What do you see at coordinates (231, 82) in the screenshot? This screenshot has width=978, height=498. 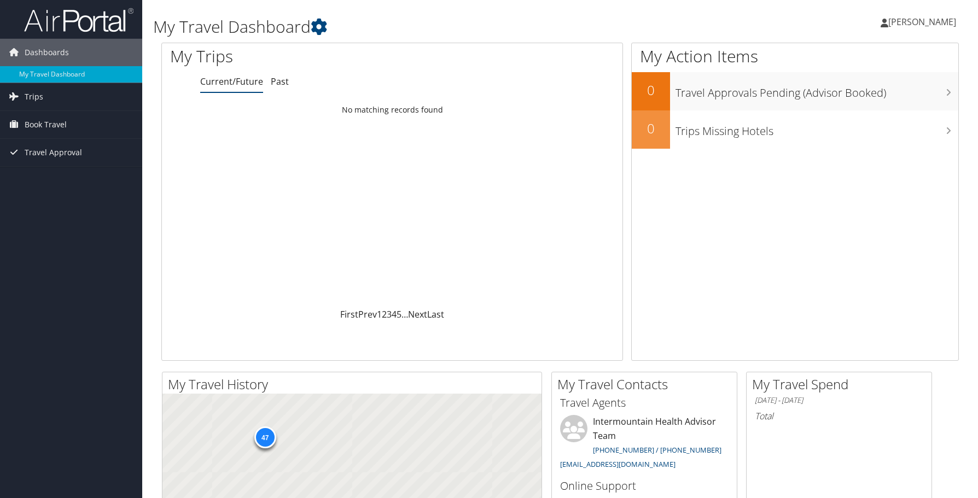 I see `a: Current/Future` at bounding box center [231, 82].